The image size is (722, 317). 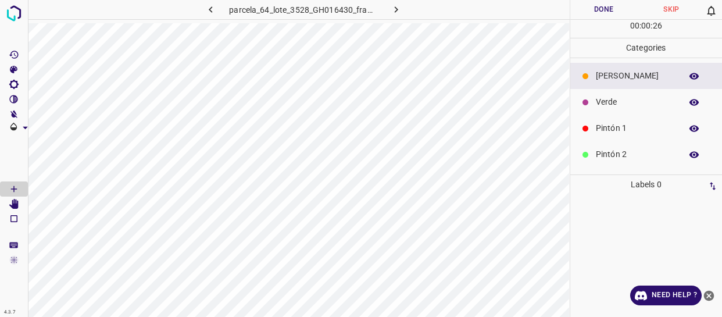 I want to click on p: Pintón 1, so click(x=635, y=128).